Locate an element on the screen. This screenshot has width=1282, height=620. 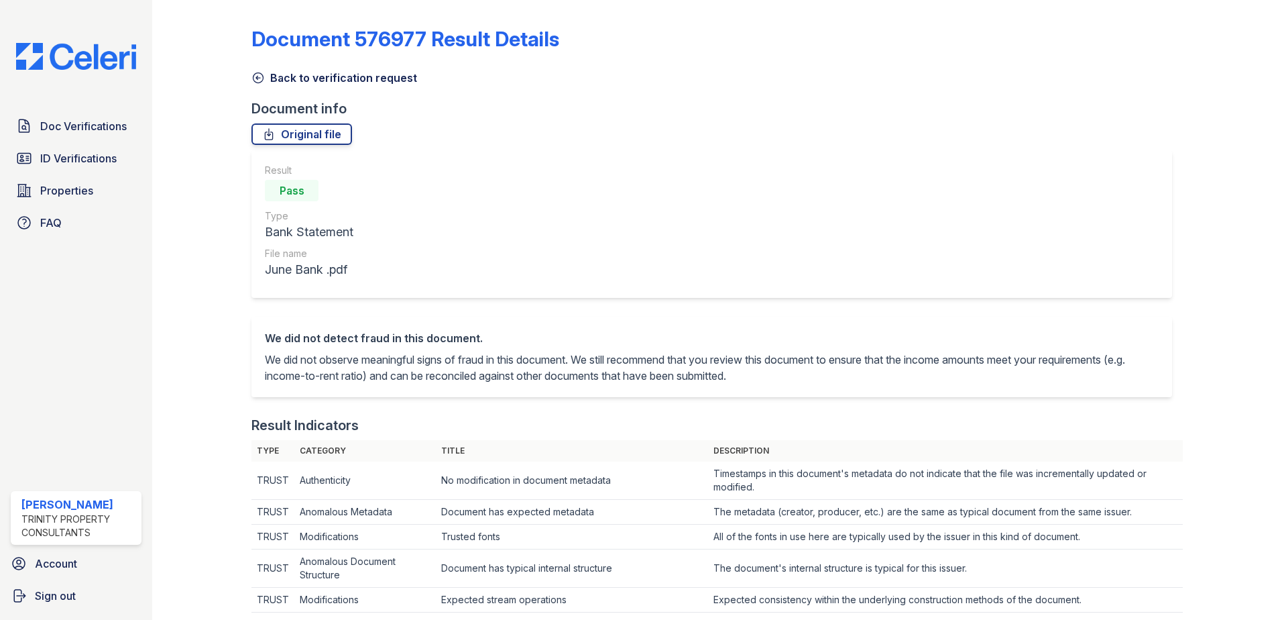
a: Back to verification request is located at coordinates (334, 78).